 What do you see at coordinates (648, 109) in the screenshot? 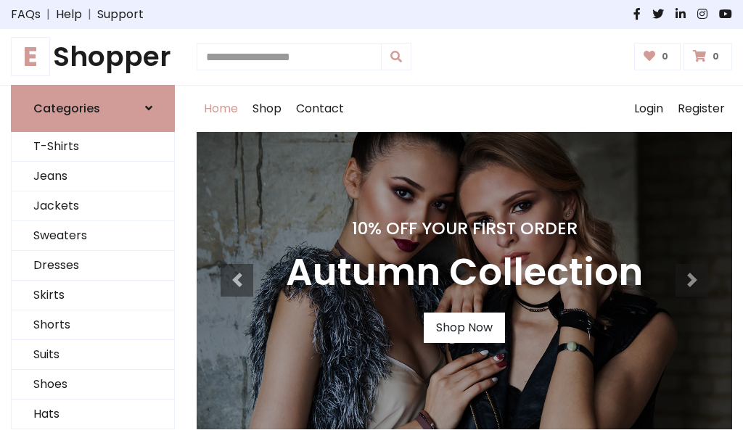
I see `a: Login` at bounding box center [648, 109].